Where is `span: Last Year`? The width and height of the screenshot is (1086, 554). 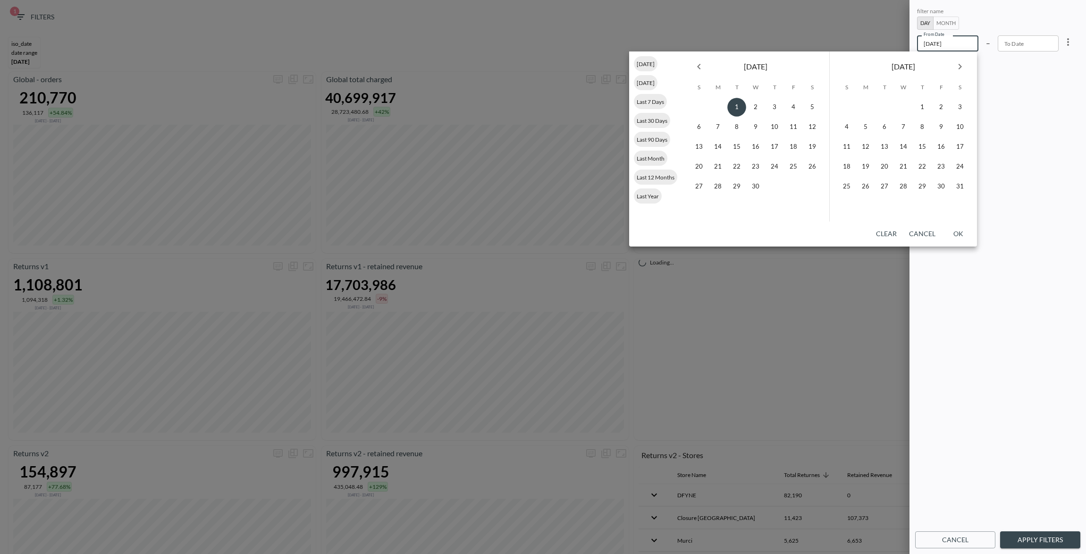 span: Last Year is located at coordinates (648, 196).